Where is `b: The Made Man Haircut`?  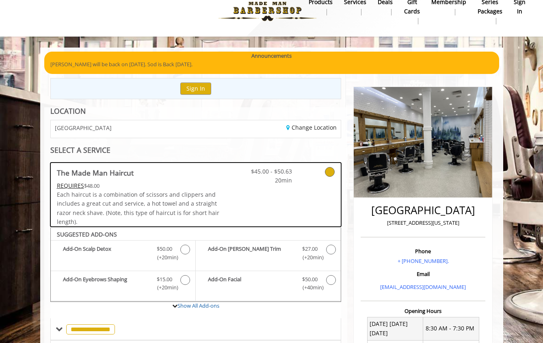 b: The Made Man Haircut is located at coordinates (95, 173).